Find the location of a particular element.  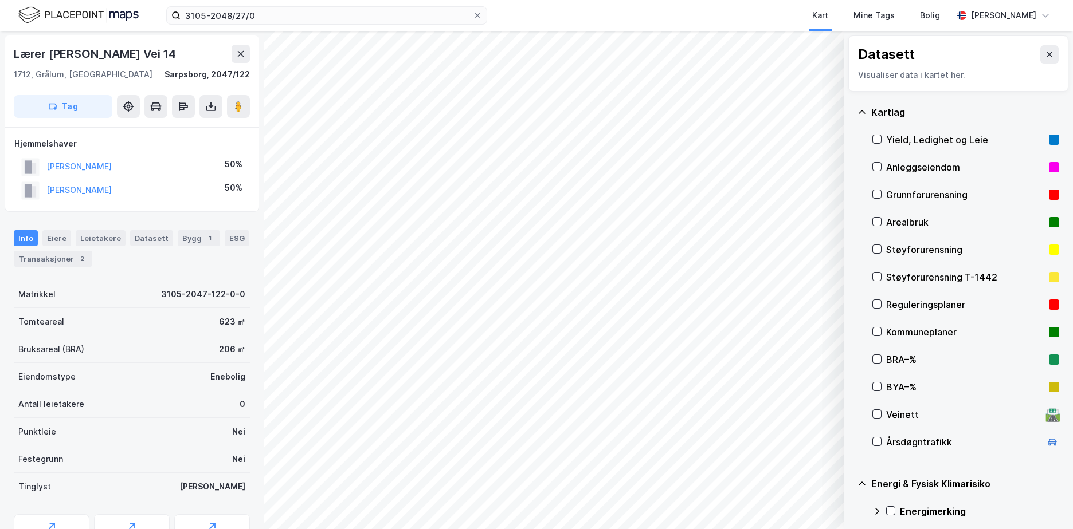

div: Årsdøgntrafikk is located at coordinates (963, 442).